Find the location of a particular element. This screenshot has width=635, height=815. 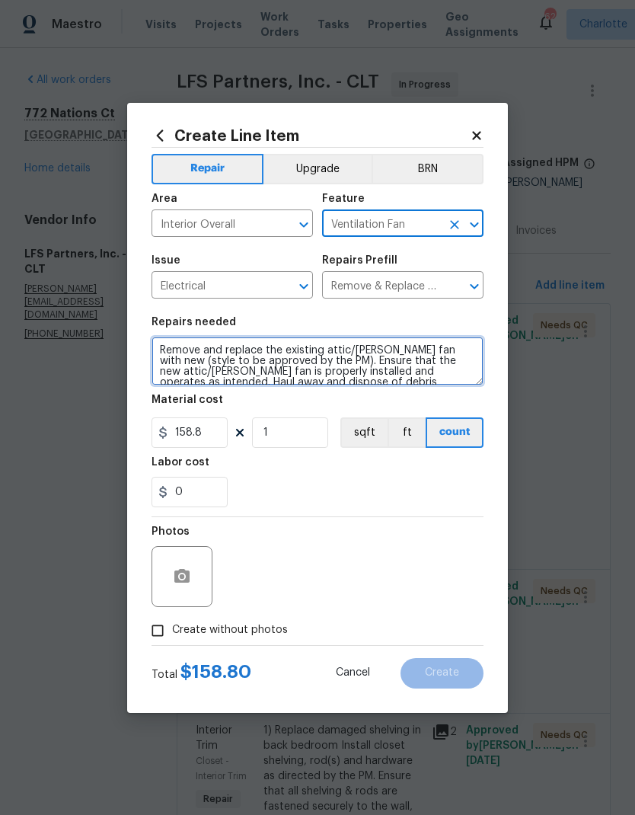

button: BRN is located at coordinates (427, 169).